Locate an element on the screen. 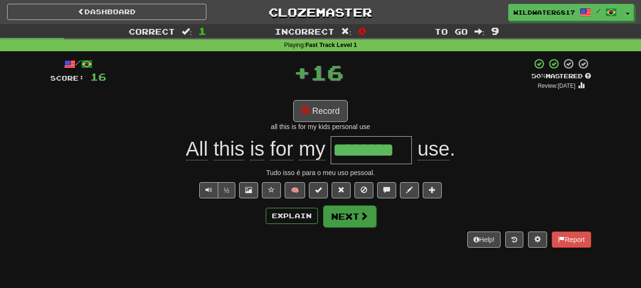 This screenshot has height=288, width=641. button: ½ is located at coordinates (227, 190).